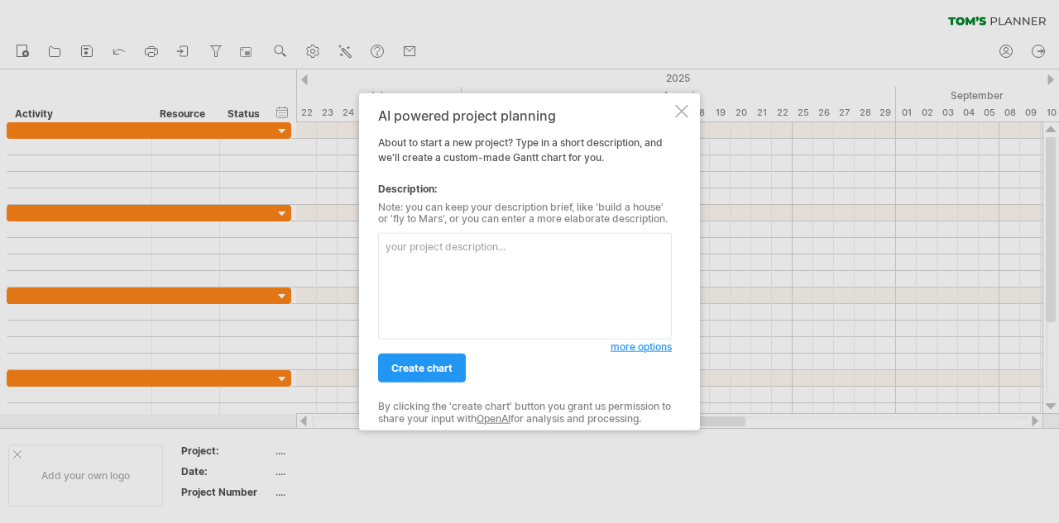 This screenshot has width=1059, height=523. I want to click on div: By clicking the 'create chart' button you grant us permission to share your input with for analys..., so click(524, 413).